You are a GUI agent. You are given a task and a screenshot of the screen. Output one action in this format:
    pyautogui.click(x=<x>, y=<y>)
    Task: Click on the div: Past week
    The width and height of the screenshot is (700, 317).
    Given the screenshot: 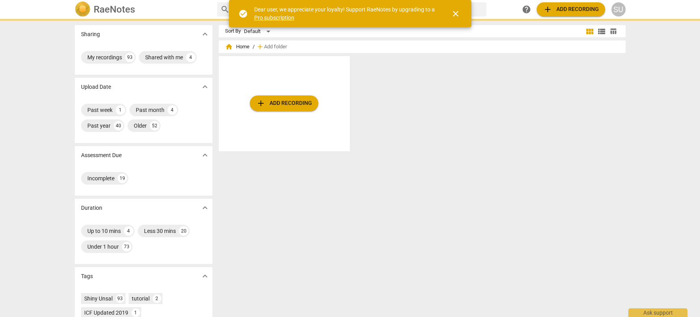 What is the action you would take?
    pyautogui.click(x=100, y=110)
    